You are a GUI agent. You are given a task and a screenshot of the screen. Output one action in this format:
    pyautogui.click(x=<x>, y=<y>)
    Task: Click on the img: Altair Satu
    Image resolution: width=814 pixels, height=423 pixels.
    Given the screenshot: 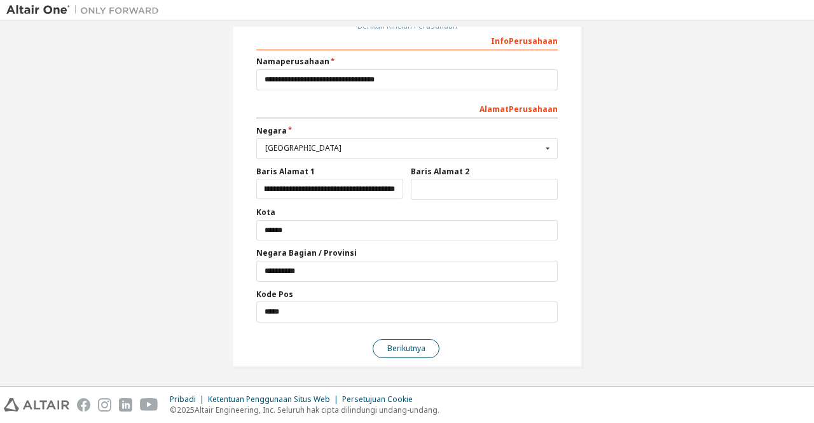 What is the action you would take?
    pyautogui.click(x=86, y=10)
    